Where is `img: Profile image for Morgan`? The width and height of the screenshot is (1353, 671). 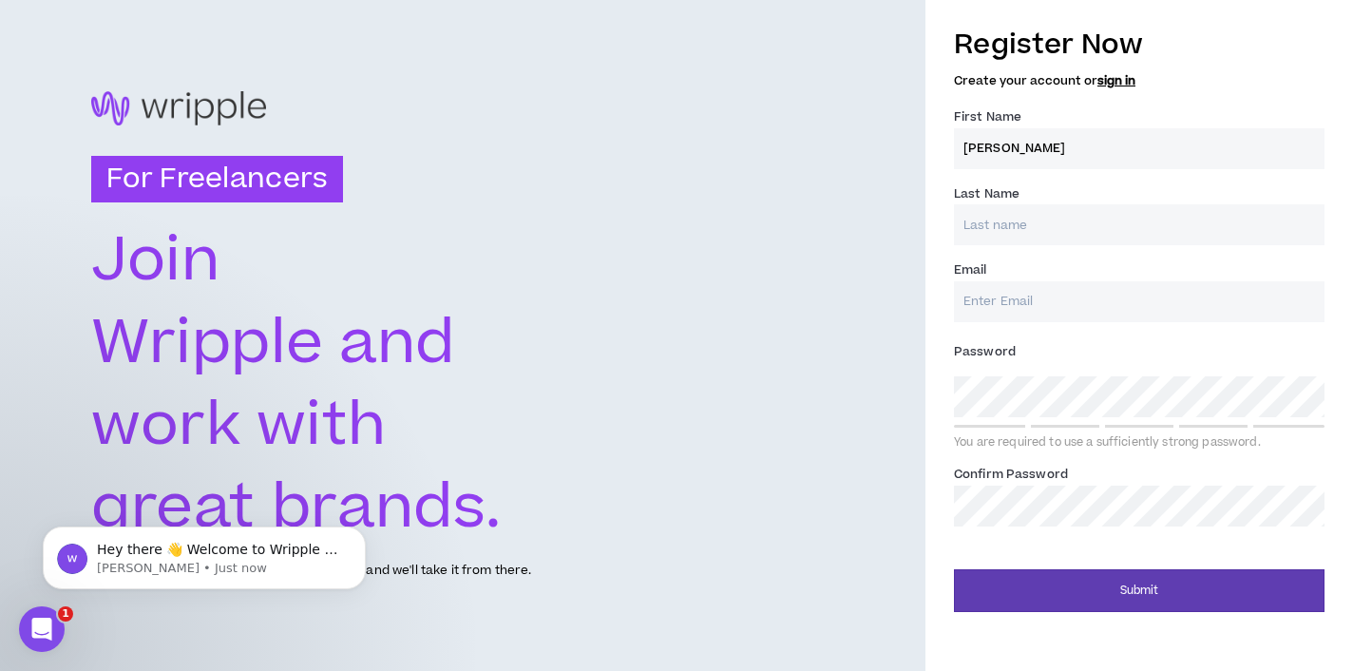 img: Profile image for Morgan is located at coordinates (58, 72).